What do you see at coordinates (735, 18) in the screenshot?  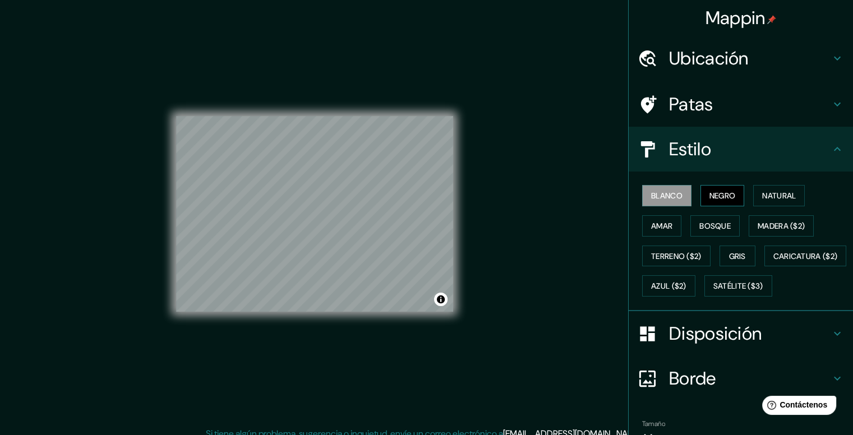 I see `font: Mappin` at bounding box center [735, 18].